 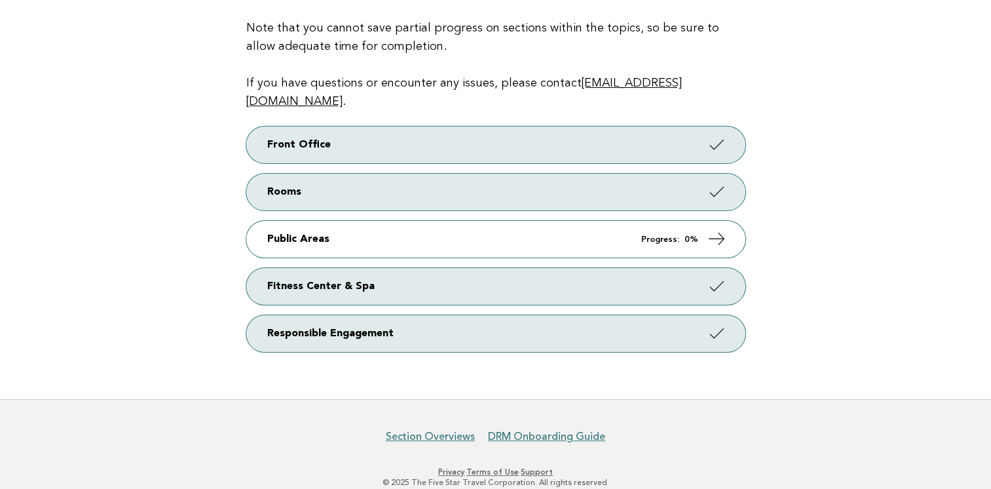 I want to click on a: Front Office, so click(x=496, y=145).